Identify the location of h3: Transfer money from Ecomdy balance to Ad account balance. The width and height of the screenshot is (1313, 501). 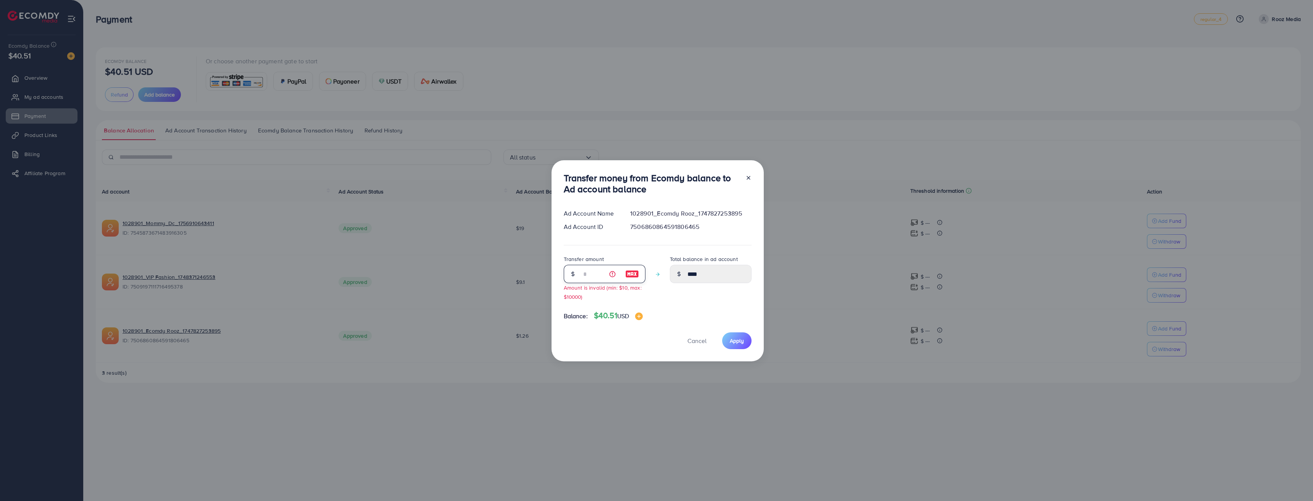
(652, 184).